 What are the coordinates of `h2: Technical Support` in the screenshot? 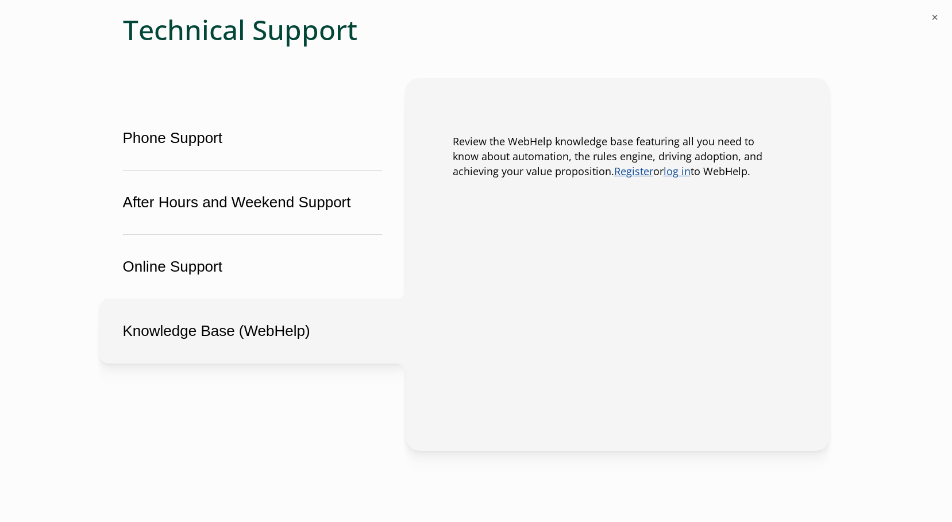 It's located at (476, 30).